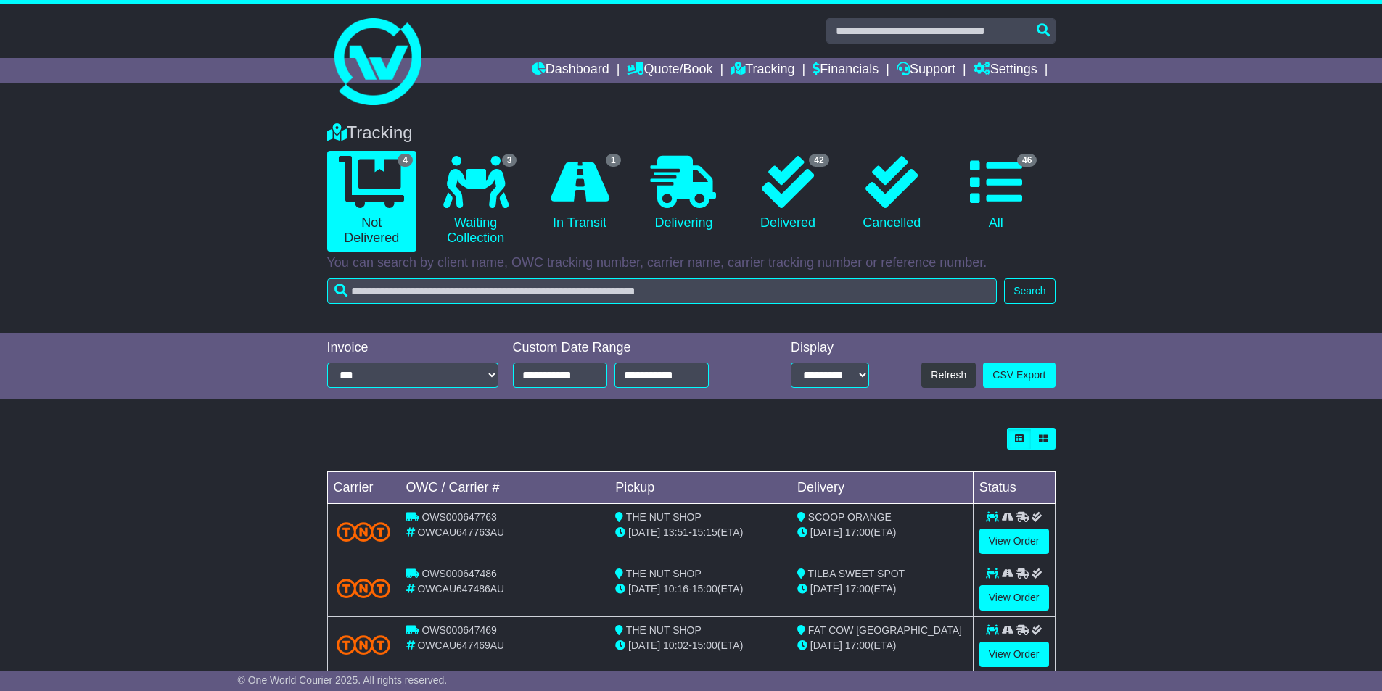  What do you see at coordinates (579, 194) in the screenshot?
I see `a: 1 In Transit` at bounding box center [579, 194].